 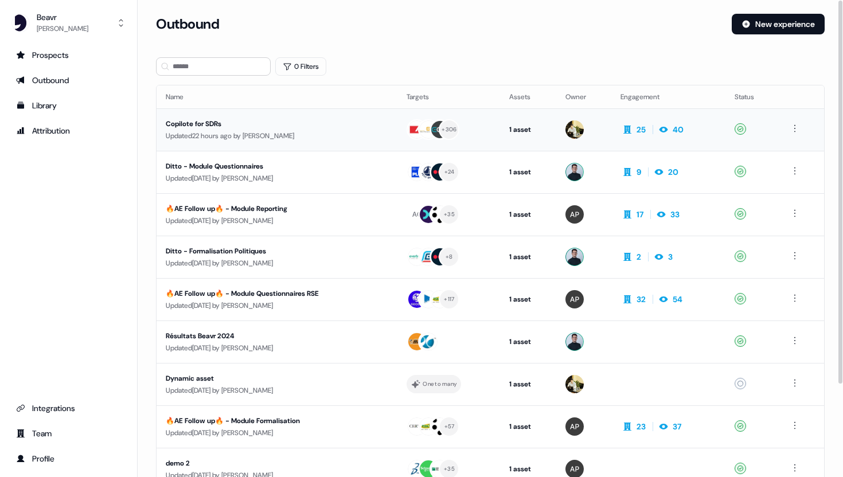 I want to click on div: 3, so click(x=670, y=257).